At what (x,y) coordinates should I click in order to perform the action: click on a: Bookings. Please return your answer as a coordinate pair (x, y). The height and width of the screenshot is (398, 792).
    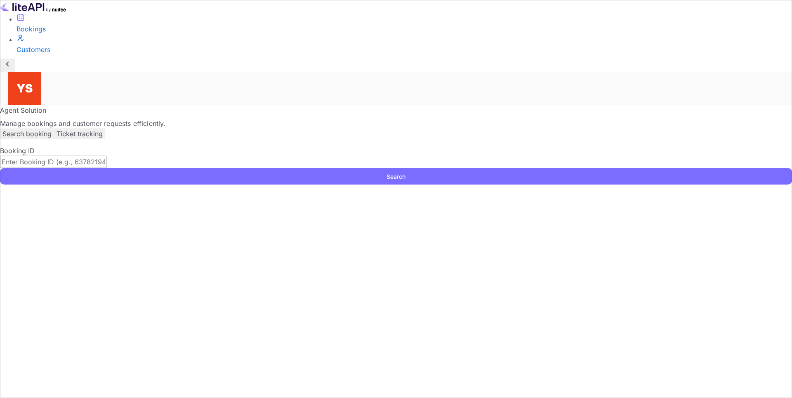
    Looking at the image, I should click on (404, 24).